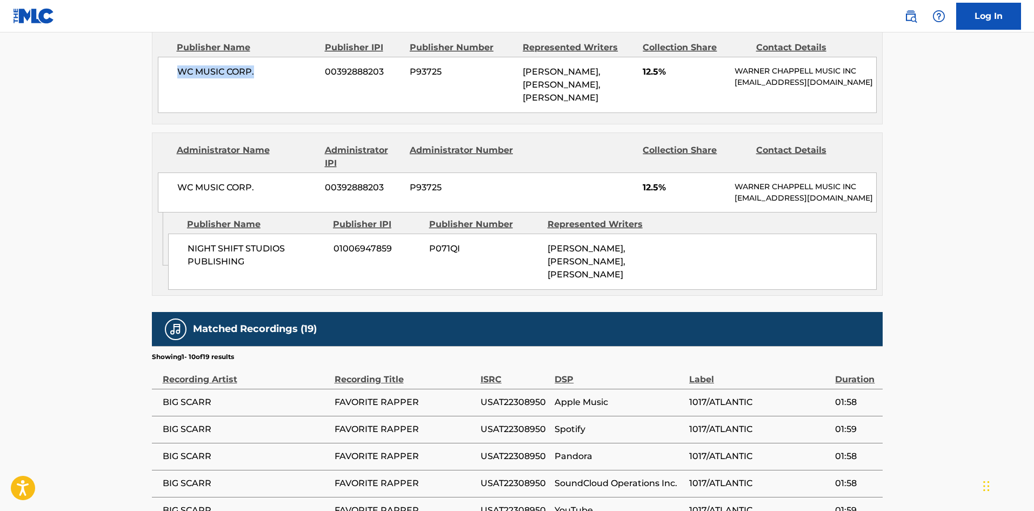  Describe the element at coordinates (619, 483) in the screenshot. I see `span: SoundCloud Operations Inc.` at that location.